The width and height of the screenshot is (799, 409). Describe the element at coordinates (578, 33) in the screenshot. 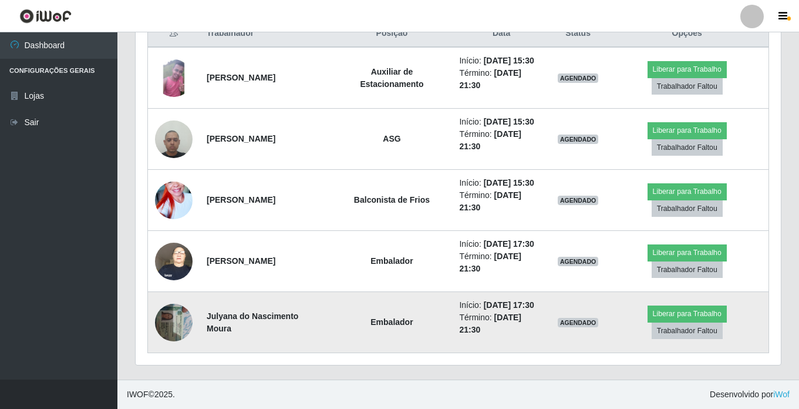

I see `th: Status` at that location.